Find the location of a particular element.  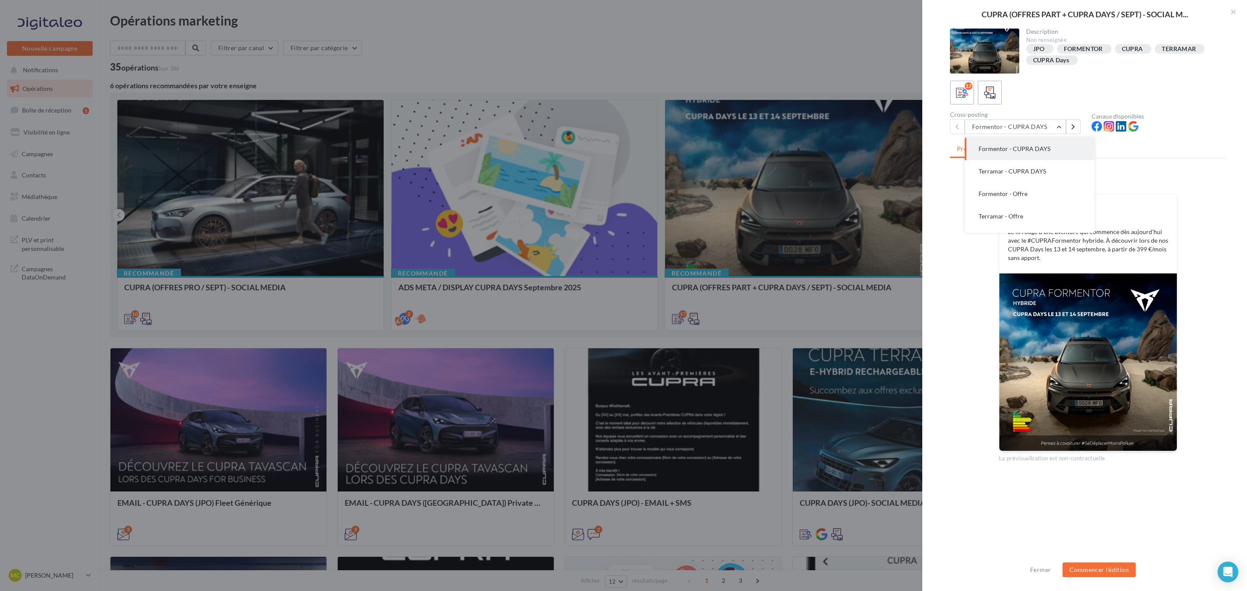

div: La prévisualisation est non-contractuelle is located at coordinates (1088, 457).